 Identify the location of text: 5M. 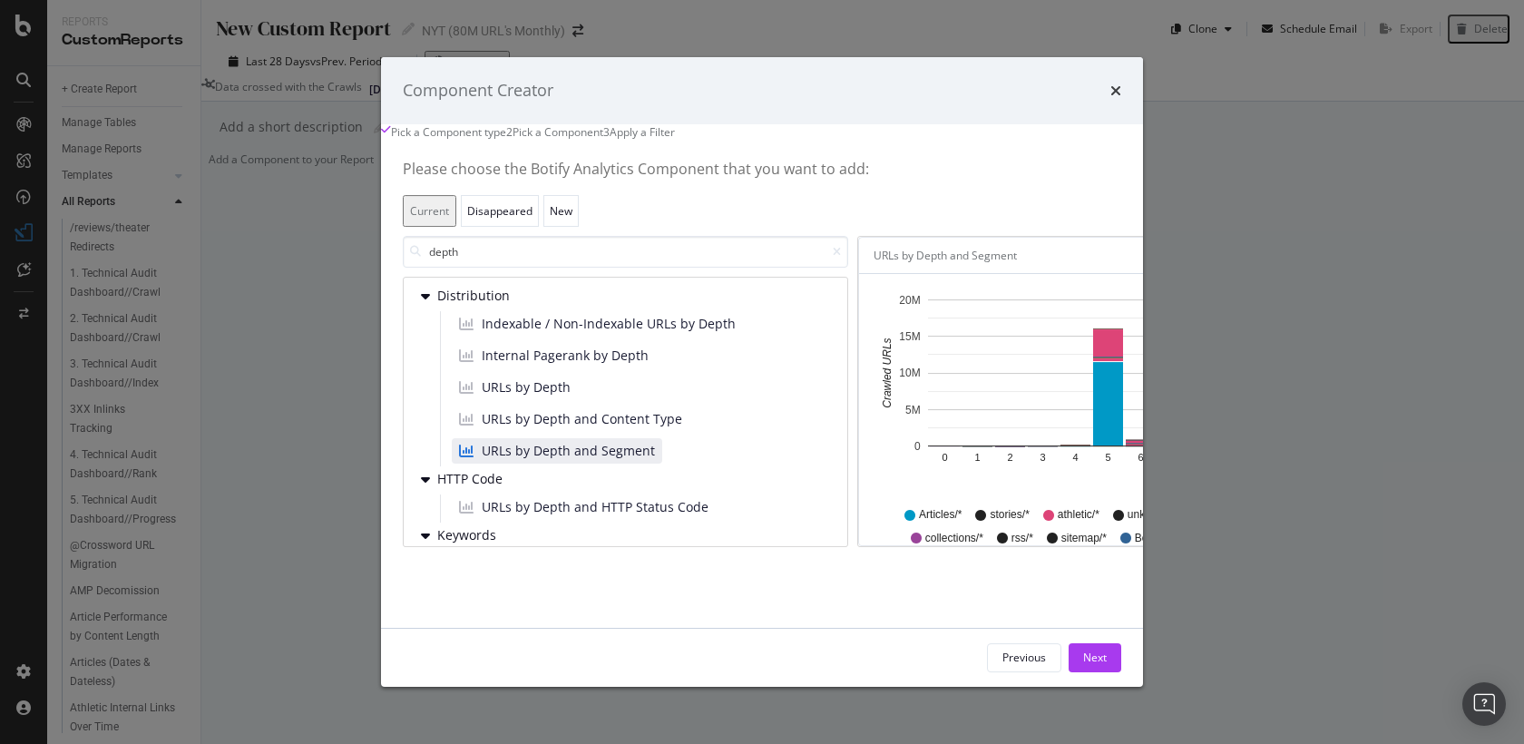
(912, 410).